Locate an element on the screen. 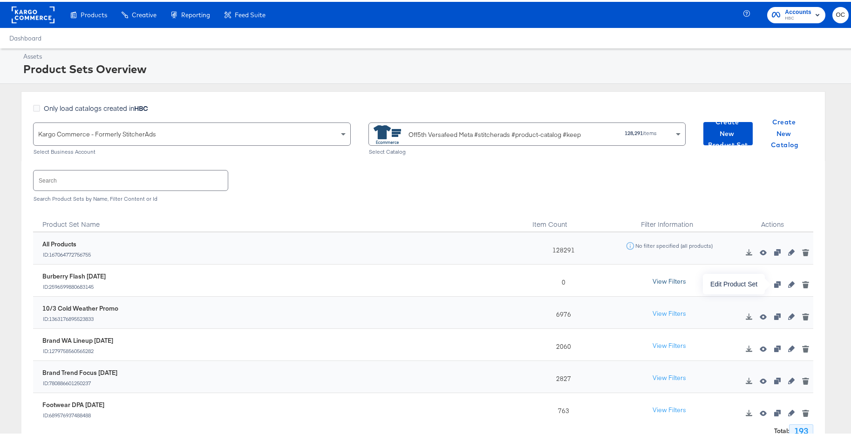 This screenshot has height=435, width=851. span: Products is located at coordinates (94, 13).